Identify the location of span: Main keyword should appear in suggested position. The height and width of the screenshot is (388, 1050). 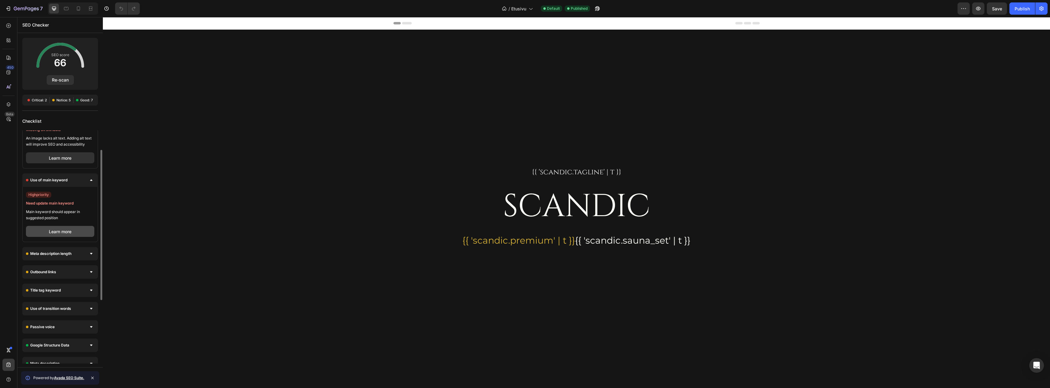
(60, 215).